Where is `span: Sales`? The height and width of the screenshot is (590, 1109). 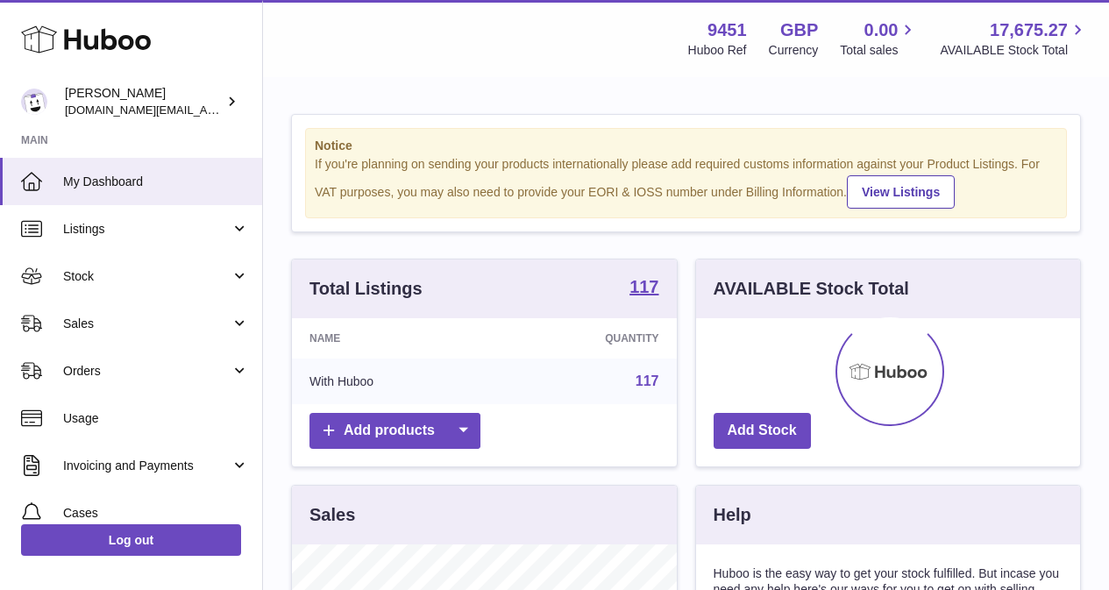
span: Sales is located at coordinates (146, 324).